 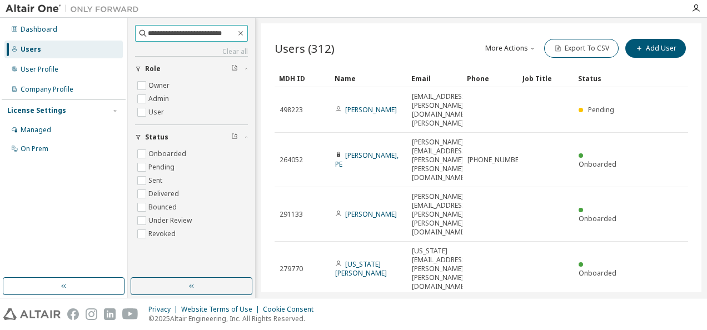 I want to click on div: Email, so click(x=435, y=78).